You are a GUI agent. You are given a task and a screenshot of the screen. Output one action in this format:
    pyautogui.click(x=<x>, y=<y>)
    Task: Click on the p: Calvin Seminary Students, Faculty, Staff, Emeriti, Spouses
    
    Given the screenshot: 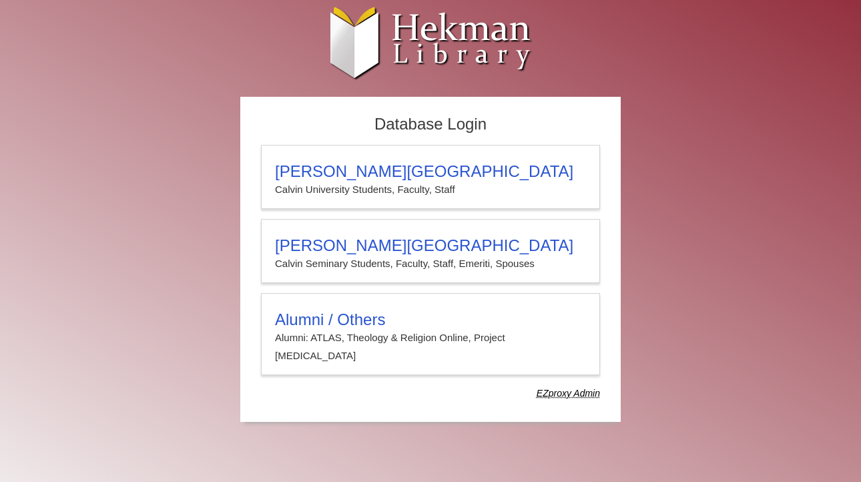 What is the action you would take?
    pyautogui.click(x=431, y=264)
    